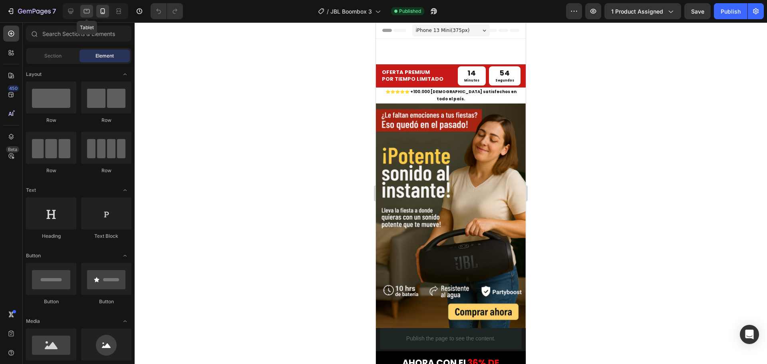 The image size is (767, 364). Describe the element at coordinates (75, 316) in the screenshot. I see `p: Publish the page to see the content.` at that location.